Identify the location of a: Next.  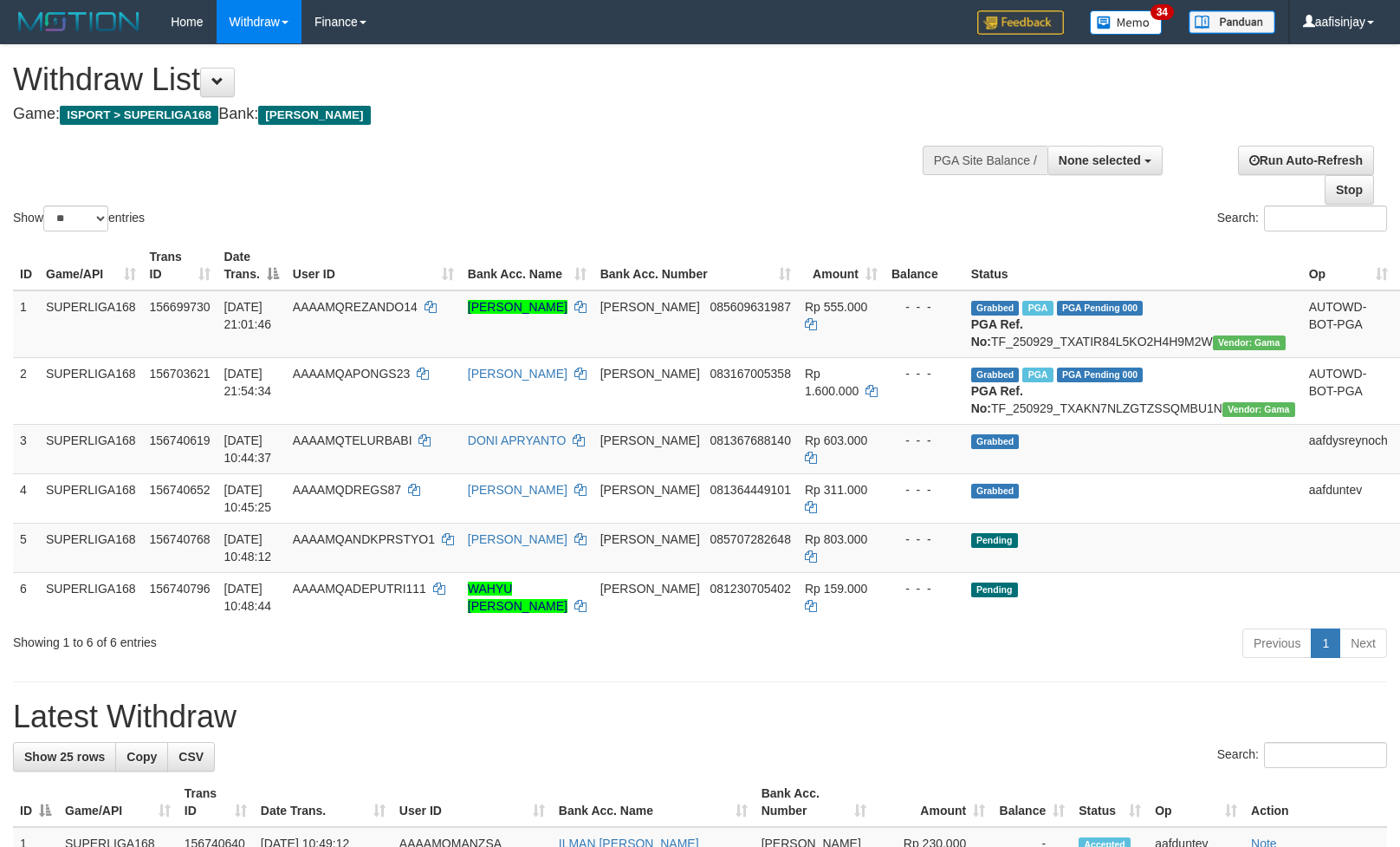
(1363, 643).